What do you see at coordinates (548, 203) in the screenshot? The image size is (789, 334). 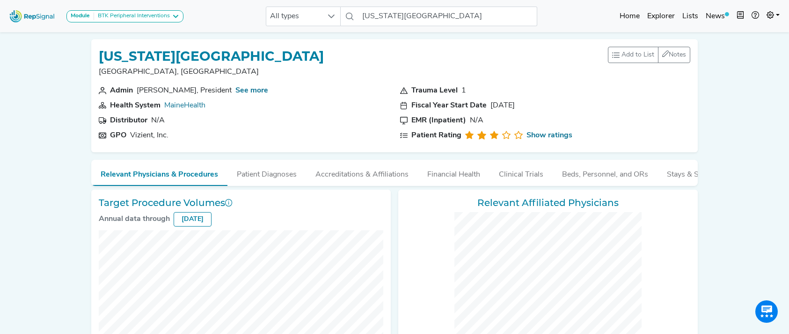 I see `h3: Relevant Affiliated Physicians` at bounding box center [548, 203].